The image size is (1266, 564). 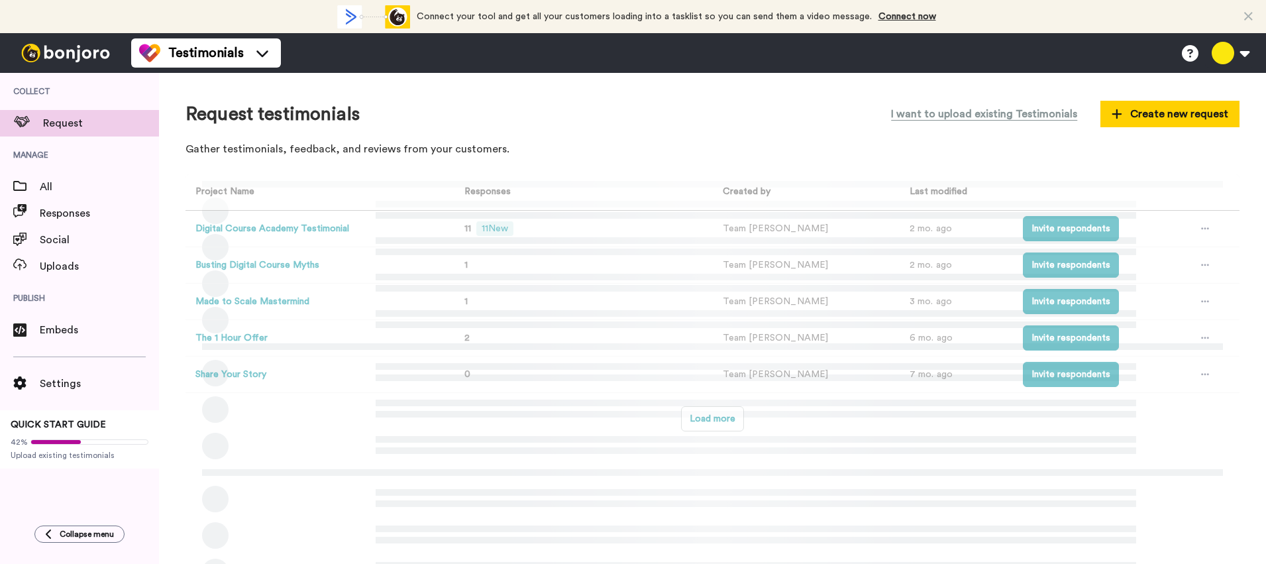 I want to click on th: Last modified, so click(x=956, y=192).